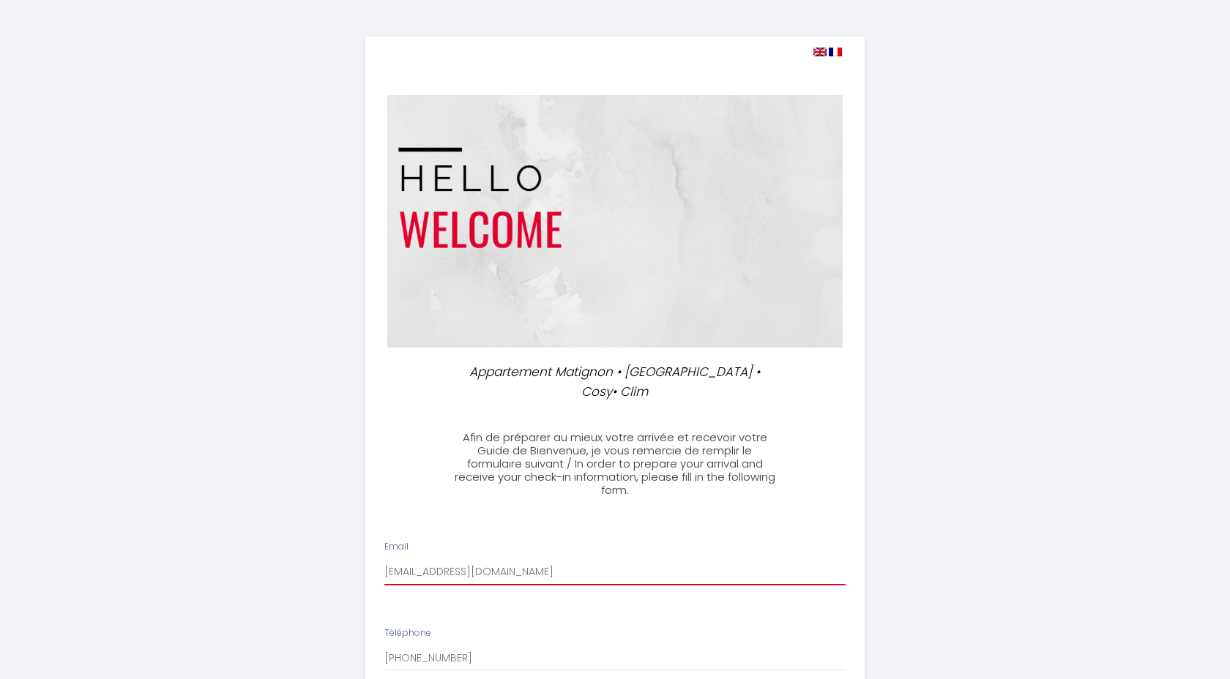  What do you see at coordinates (614, 464) in the screenshot?
I see `h3: Afin de préparer au mieux votre arrivée et recevoir votre Guide de Bienvenue, je vous remercie de...` at bounding box center [614, 464].